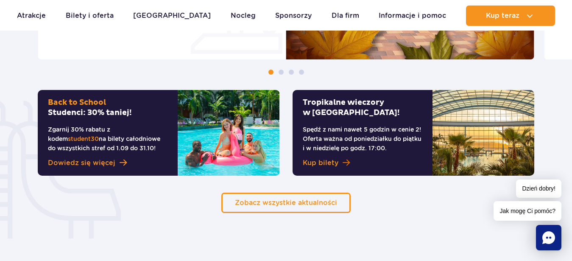  I want to click on img: Tropikalne wieczory w&nbsp;Suntago!, so click(484, 133).